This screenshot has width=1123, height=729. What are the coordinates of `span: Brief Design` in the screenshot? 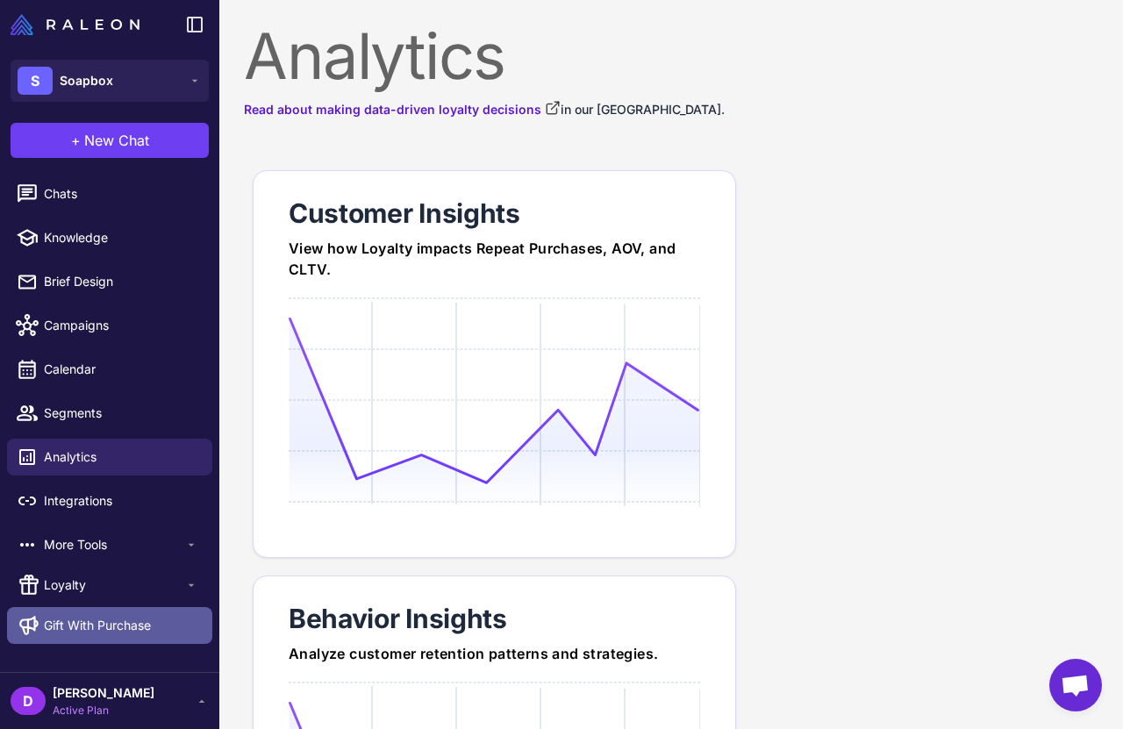 It's located at (121, 282).